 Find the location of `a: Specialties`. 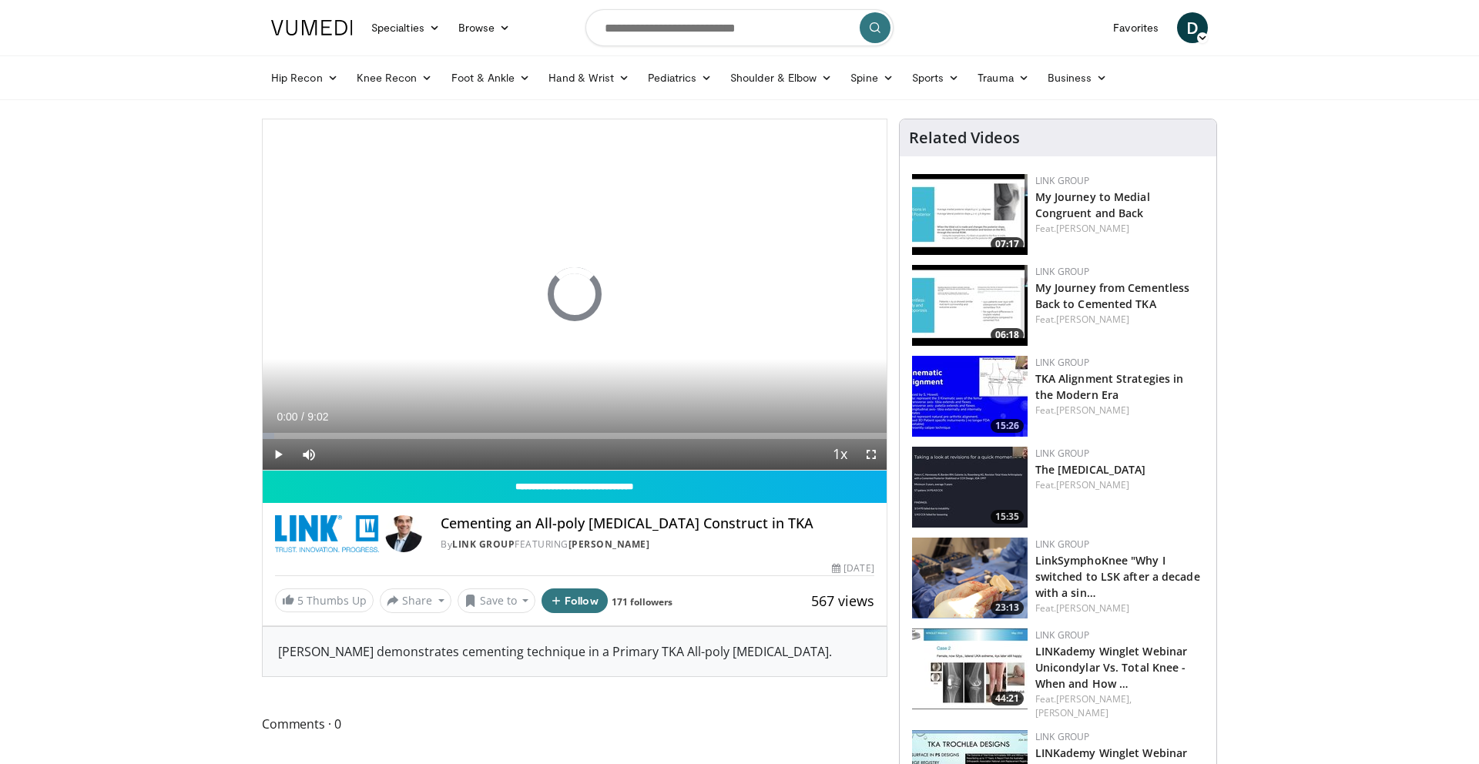

a: Specialties is located at coordinates (405, 28).